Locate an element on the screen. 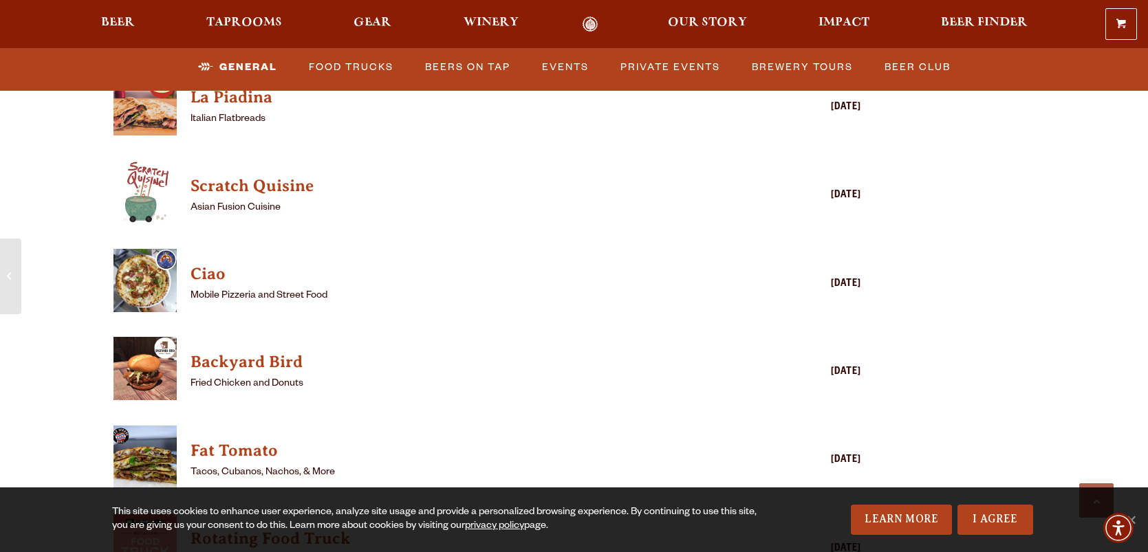  a: Impact is located at coordinates (844, 24).